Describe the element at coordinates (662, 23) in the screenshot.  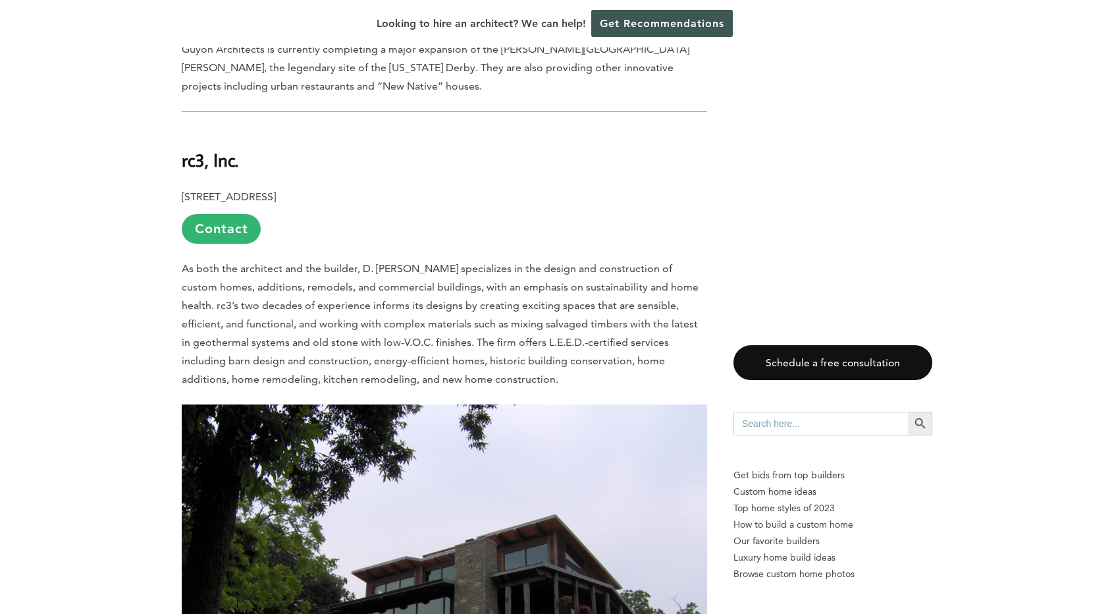
I see `a: Get Recommendations` at that location.